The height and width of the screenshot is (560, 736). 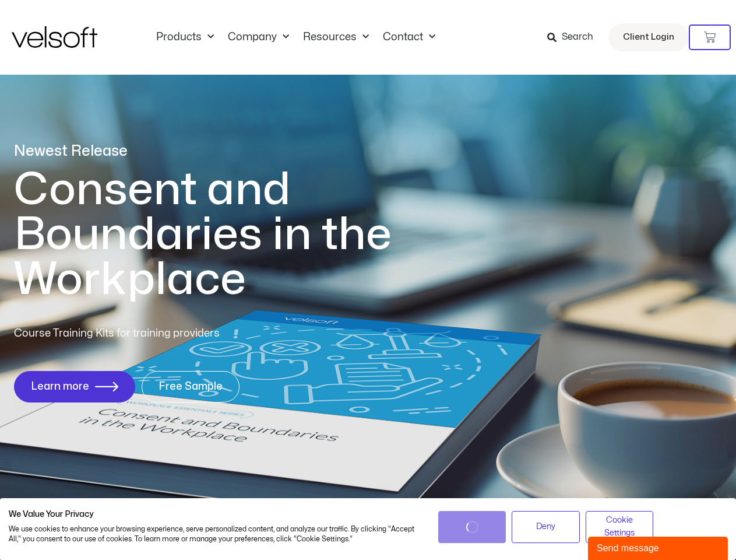 I want to click on h1: Consent and Boundaries in the Workplace, so click(x=227, y=234).